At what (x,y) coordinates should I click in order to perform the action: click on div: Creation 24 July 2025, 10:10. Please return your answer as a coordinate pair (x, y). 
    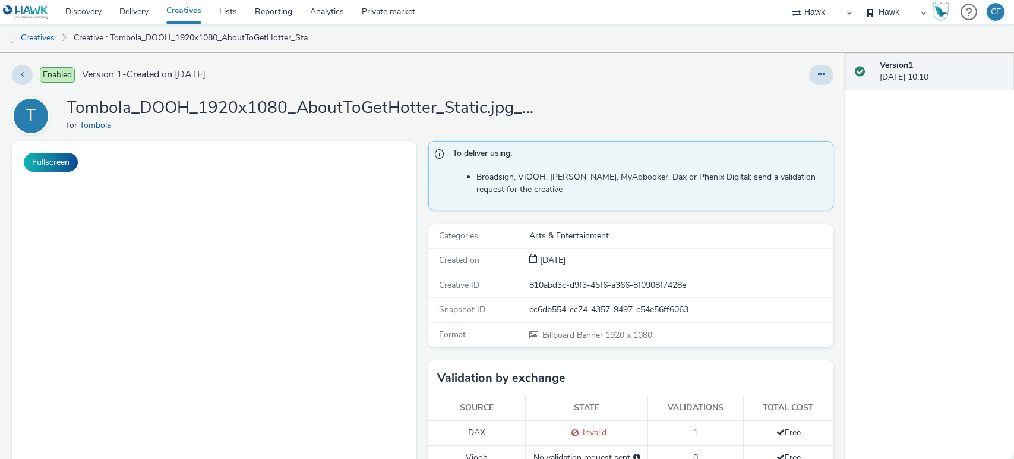
    Looking at the image, I should click on (551, 260).